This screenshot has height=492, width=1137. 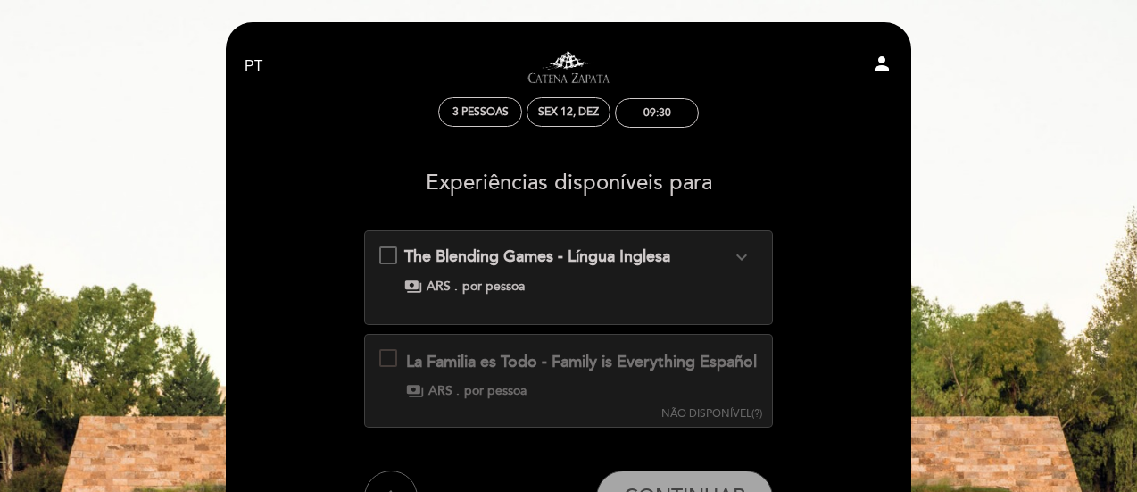 What do you see at coordinates (742, 257) in the screenshot?
I see `button: expand_more` at bounding box center [742, 257].